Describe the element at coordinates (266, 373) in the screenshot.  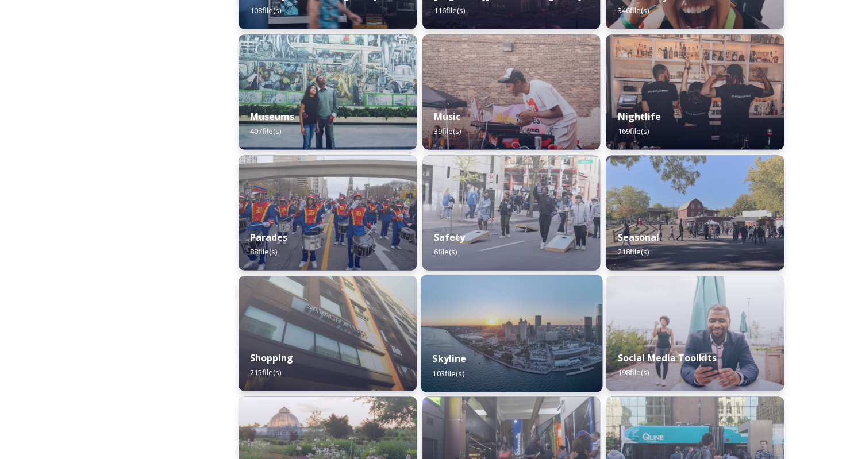
I see `span: 215 file(s)` at that location.